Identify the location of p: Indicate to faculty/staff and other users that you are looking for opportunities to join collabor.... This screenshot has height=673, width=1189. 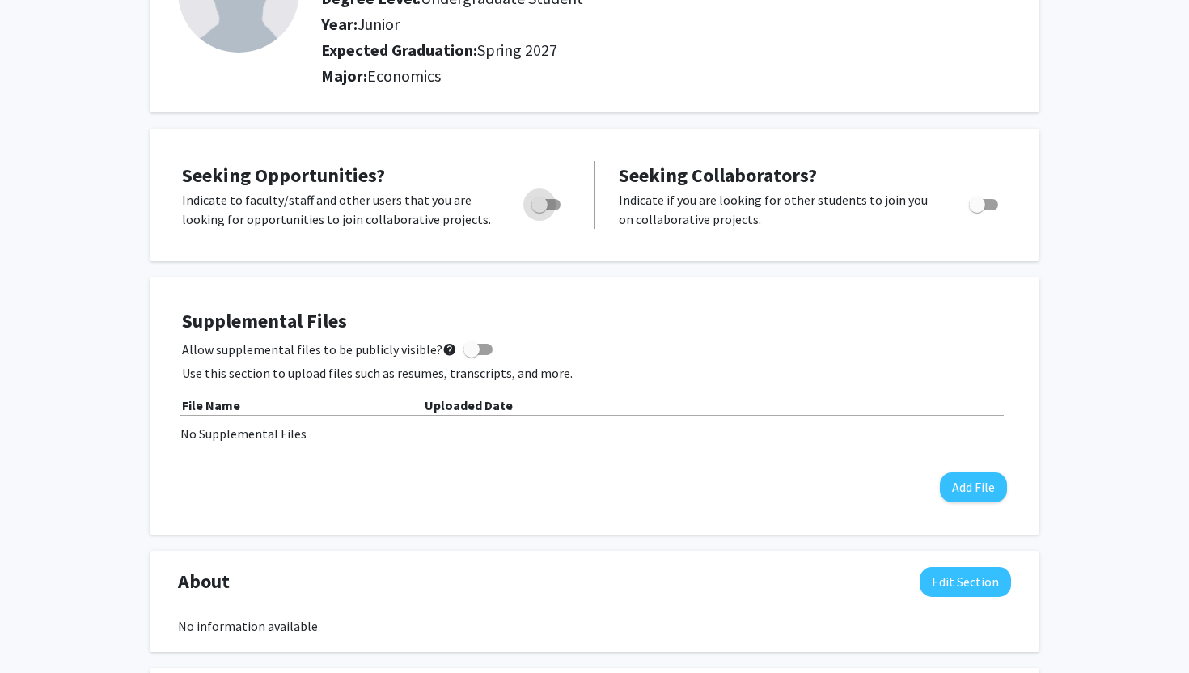
(341, 210).